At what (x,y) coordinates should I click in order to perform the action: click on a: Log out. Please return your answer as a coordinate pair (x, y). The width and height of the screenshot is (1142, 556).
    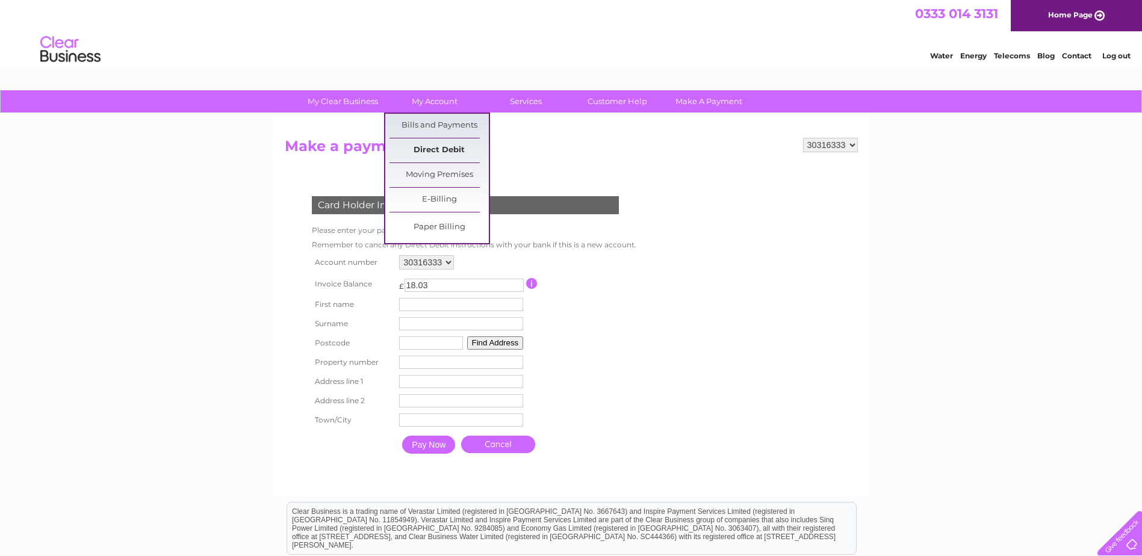
    Looking at the image, I should click on (1116, 55).